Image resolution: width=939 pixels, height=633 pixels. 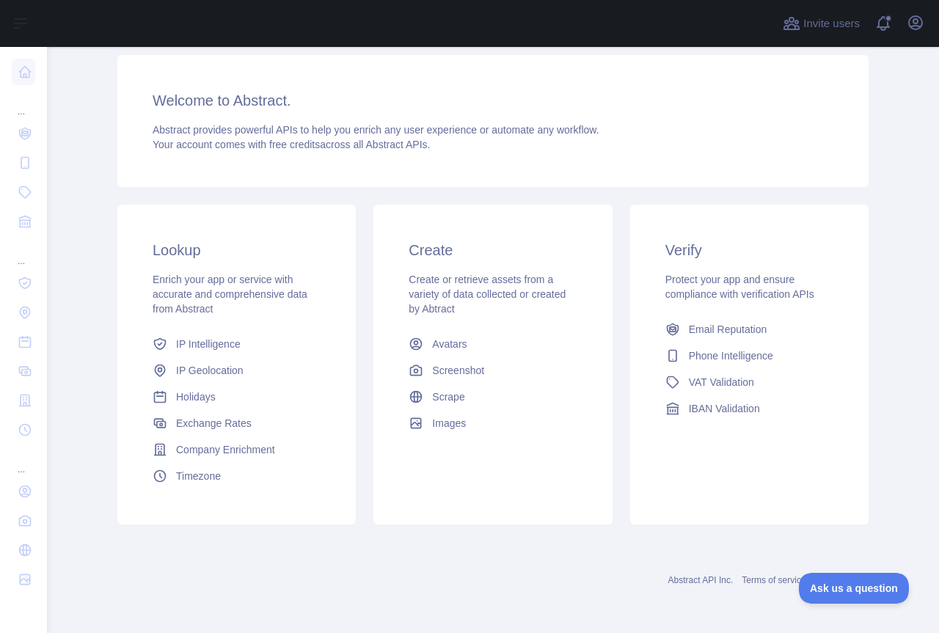 What do you see at coordinates (749, 329) in the screenshot?
I see `a: Email Reputation` at bounding box center [749, 329].